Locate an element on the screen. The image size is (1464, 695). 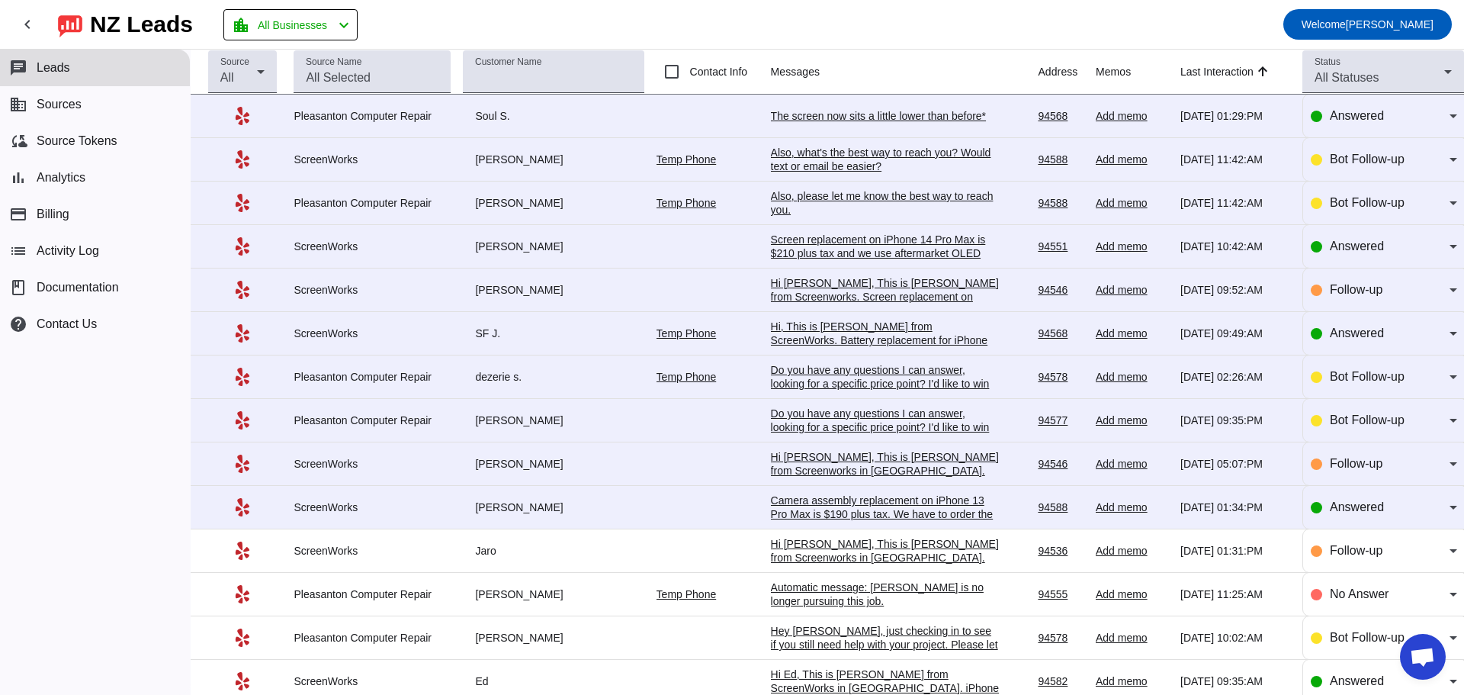
div: Screen replacement on iPhone 14 Pro Max is $210 plus tax and we use aftermarket OLED screens. You... is located at coordinates (885, 267).